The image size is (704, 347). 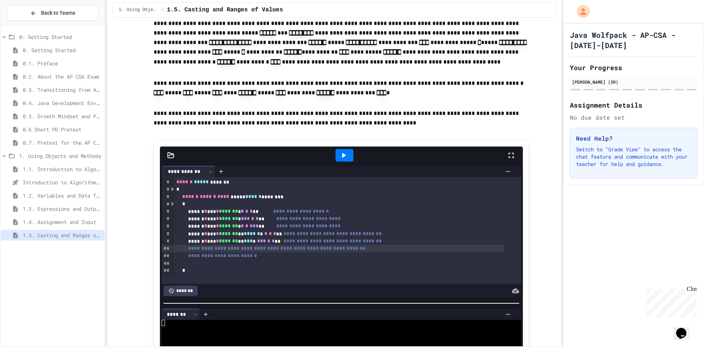 I want to click on span: 0.3. Transitioning from AP CSP to AP CSA, so click(x=62, y=89).